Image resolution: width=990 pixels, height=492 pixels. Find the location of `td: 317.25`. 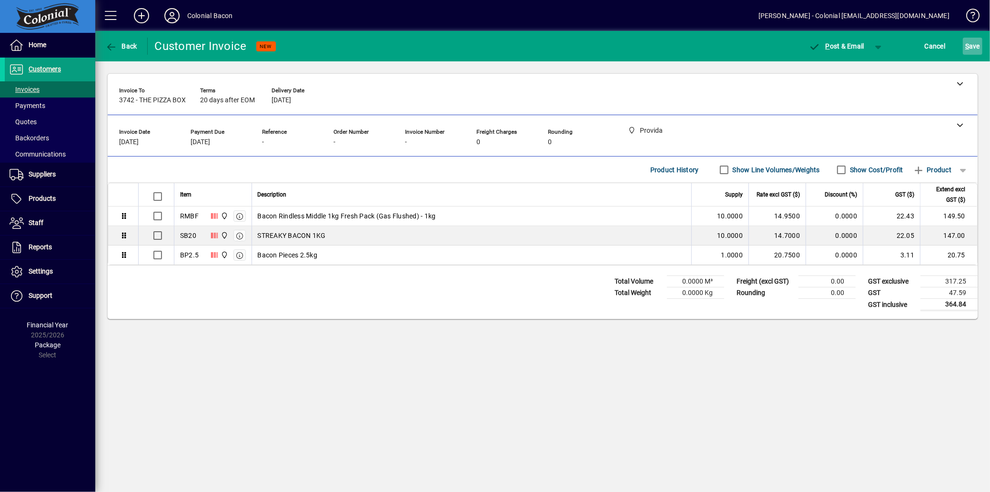

td: 317.25 is located at coordinates (949, 282).